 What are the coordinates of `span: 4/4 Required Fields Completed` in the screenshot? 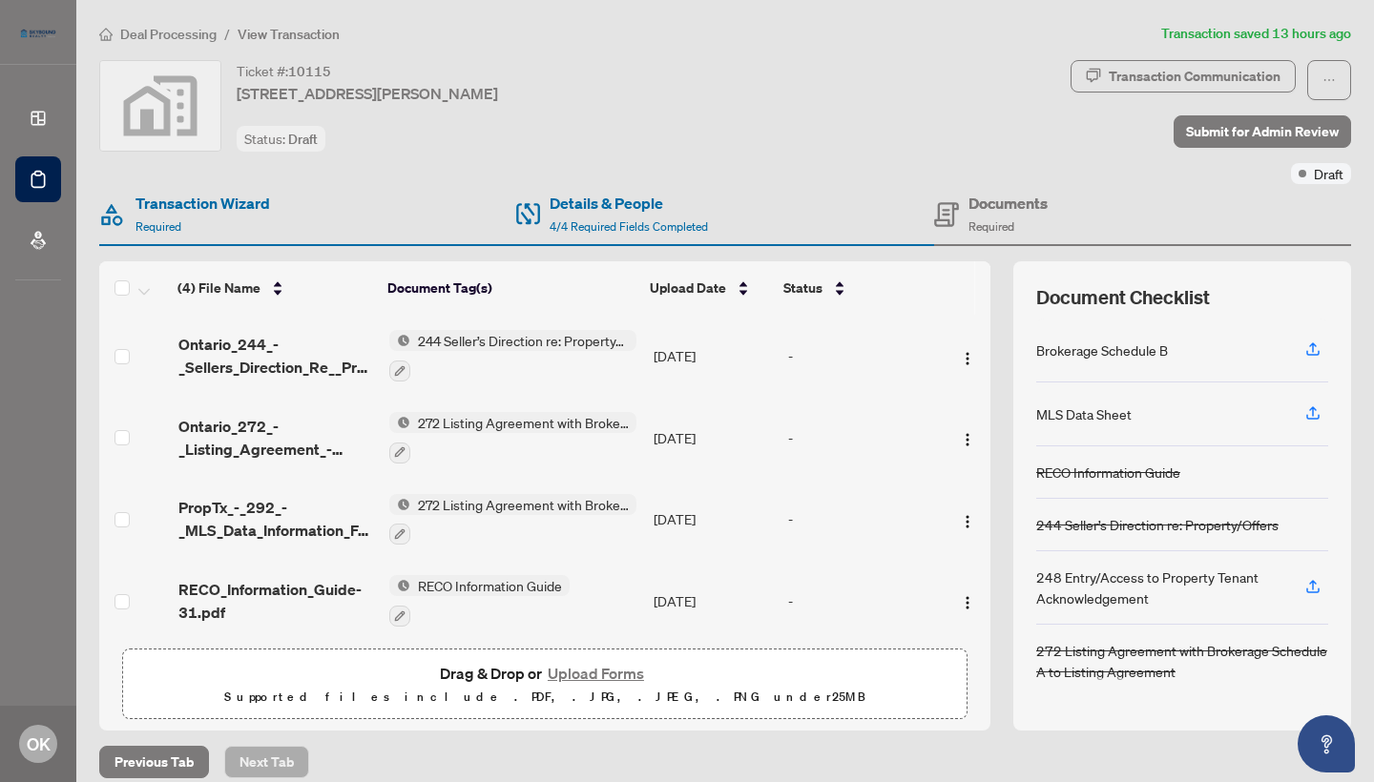 It's located at (629, 226).